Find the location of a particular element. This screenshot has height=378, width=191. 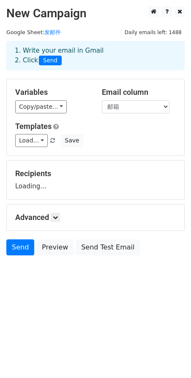

h5: Advanced is located at coordinates (95, 218).